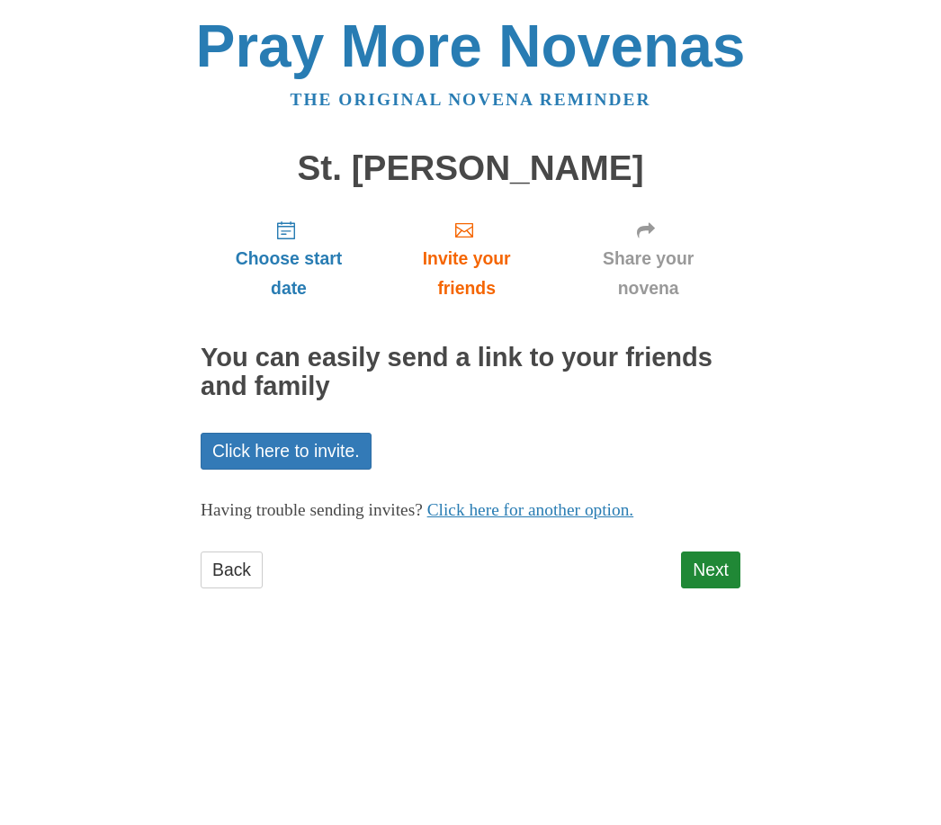 Image resolution: width=941 pixels, height=825 pixels. I want to click on a: Pray More Novenas, so click(470, 46).